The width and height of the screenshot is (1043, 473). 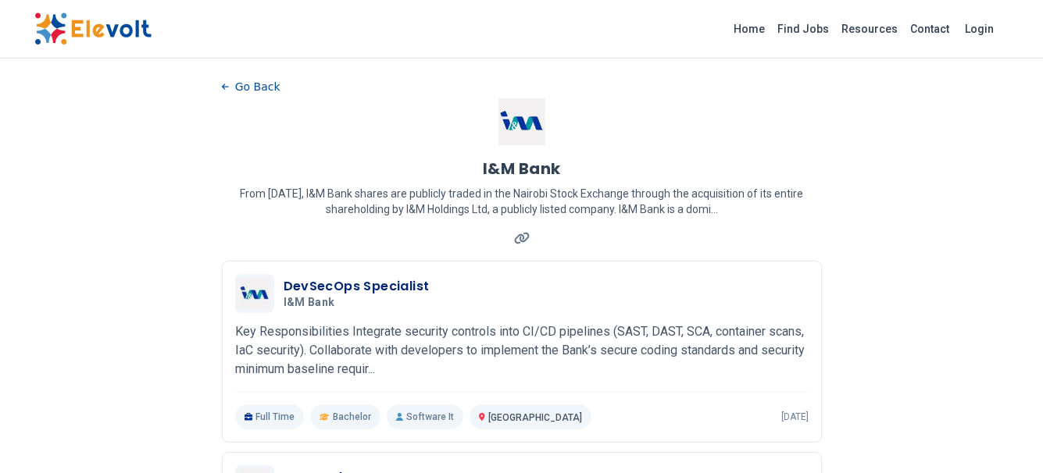 I want to click on div: Chat Widget, so click(x=1004, y=436).